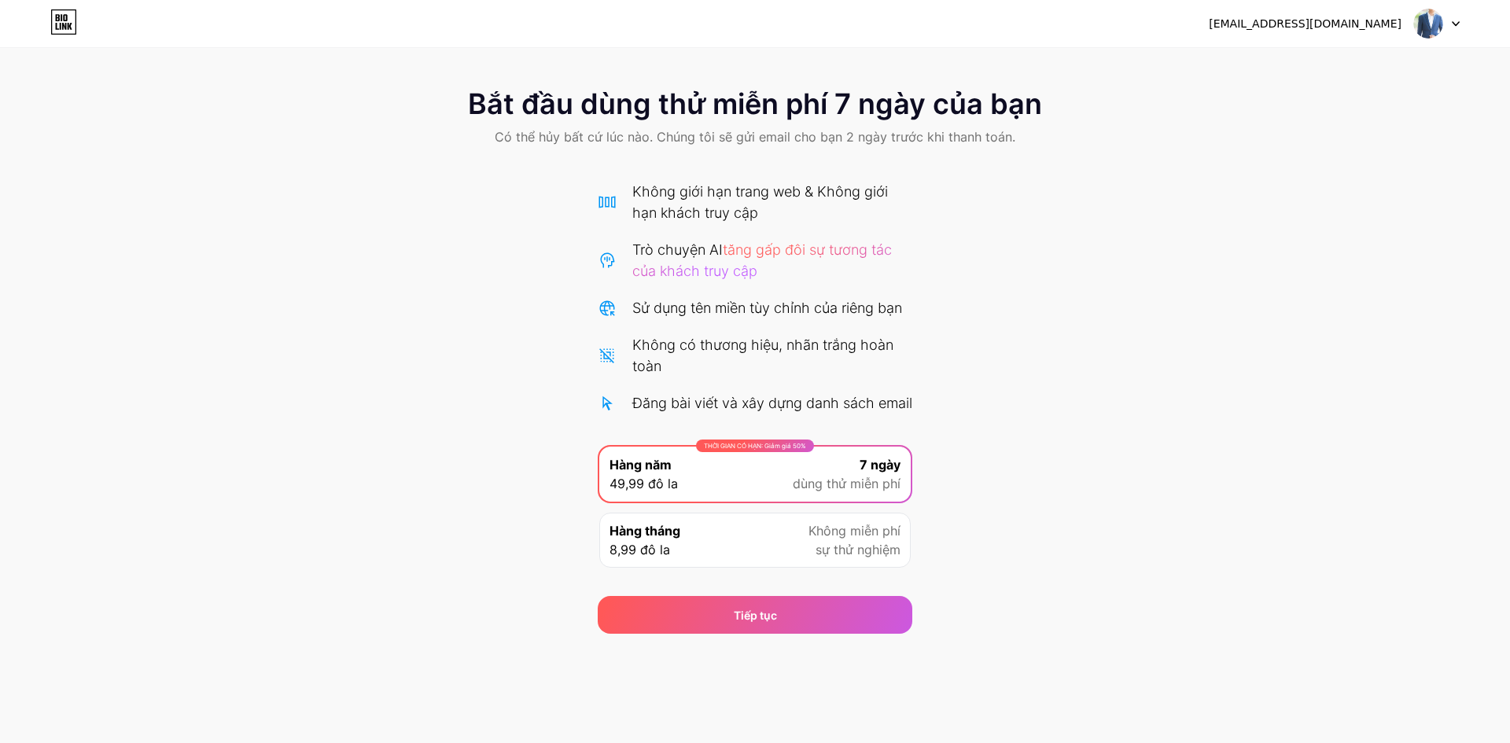 This screenshot has height=743, width=1510. I want to click on font: Trò chuyện AI, so click(677, 249).